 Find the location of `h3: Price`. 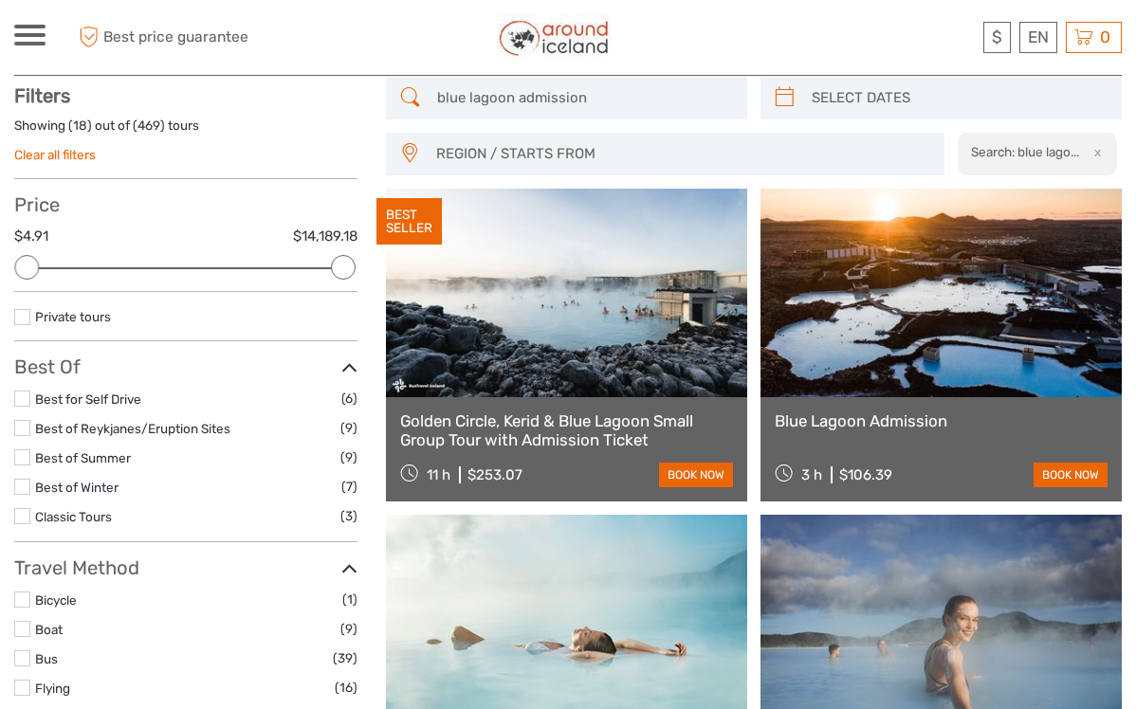

h3: Price is located at coordinates (186, 205).